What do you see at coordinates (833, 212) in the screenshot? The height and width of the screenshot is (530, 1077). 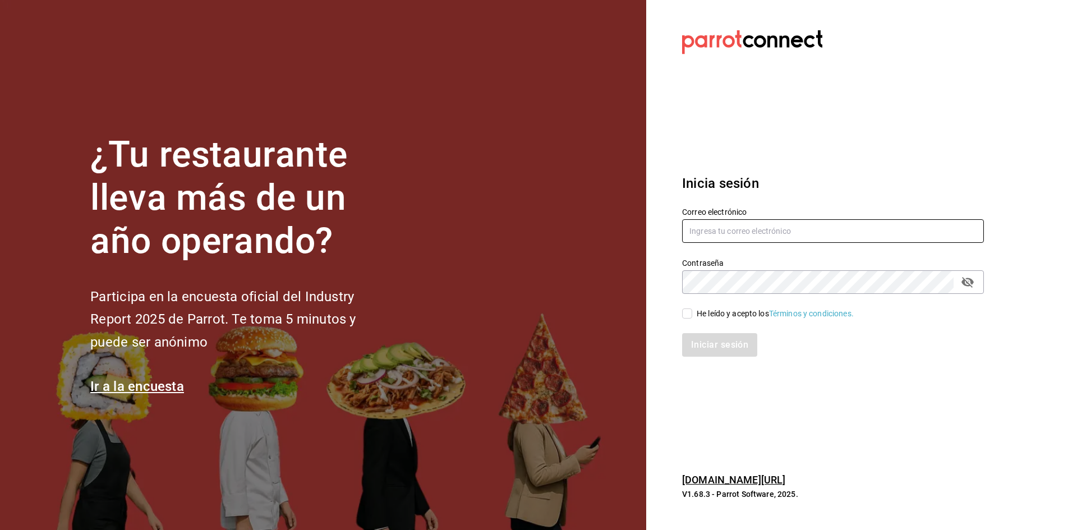 I see `label: Correo electrónico` at bounding box center [833, 212].